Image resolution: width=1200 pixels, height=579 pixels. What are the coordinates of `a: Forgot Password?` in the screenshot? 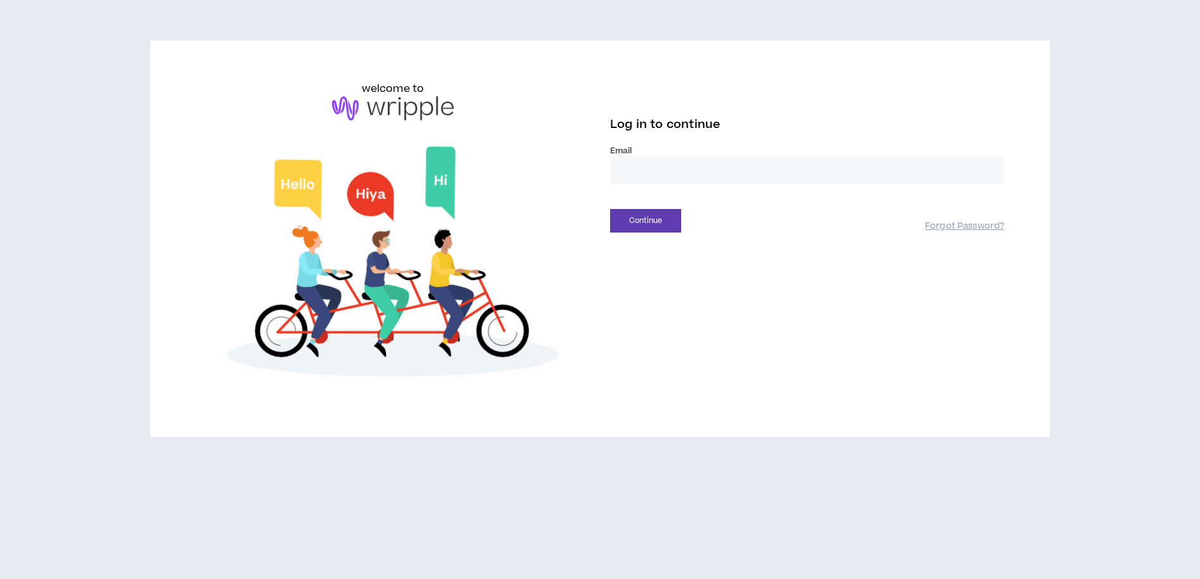 It's located at (964, 226).